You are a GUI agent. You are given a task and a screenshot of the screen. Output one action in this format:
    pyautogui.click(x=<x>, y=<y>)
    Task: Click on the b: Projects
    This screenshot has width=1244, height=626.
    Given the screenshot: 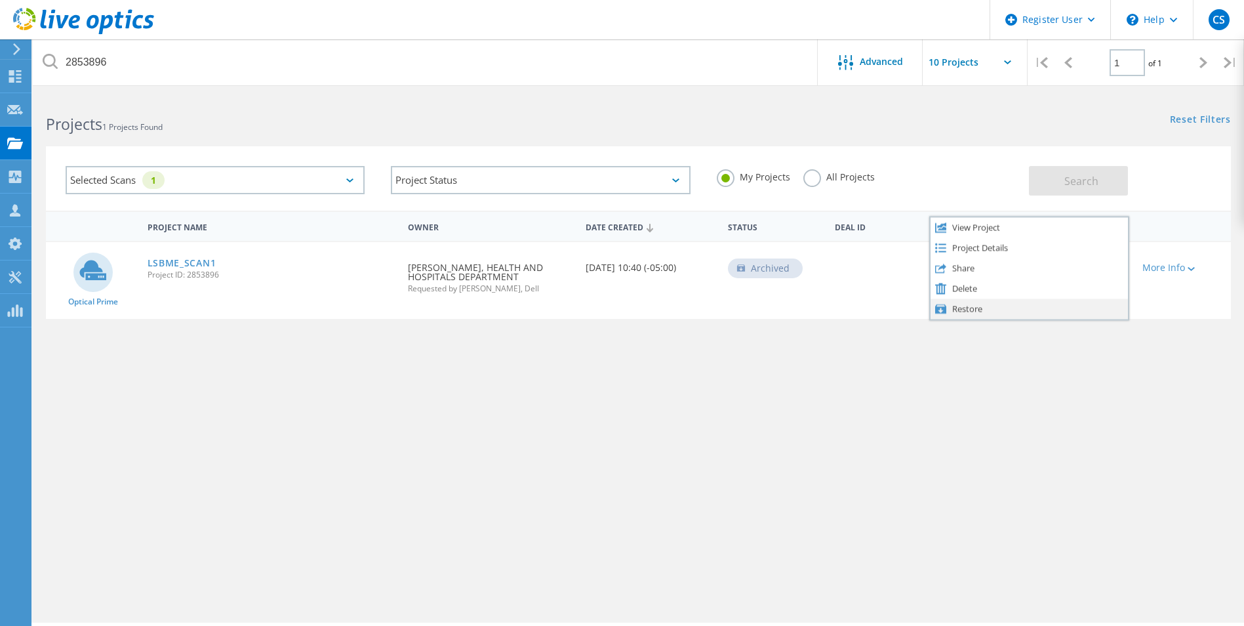 What is the action you would take?
    pyautogui.click(x=74, y=124)
    